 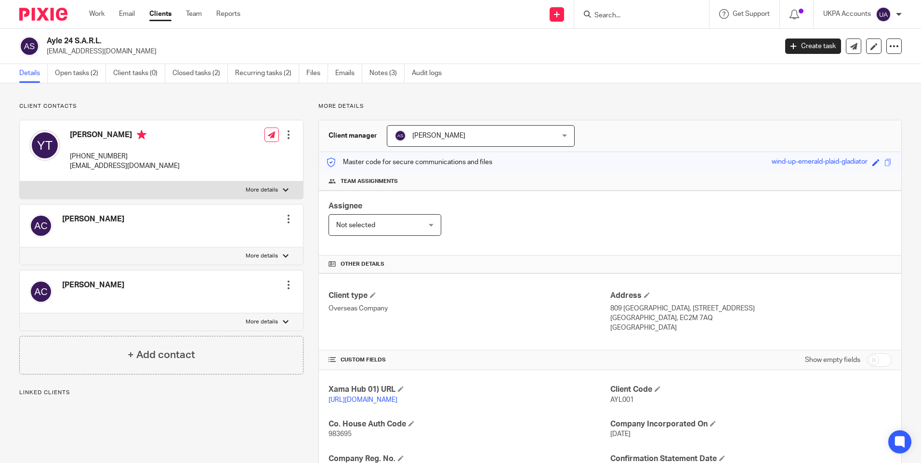 I want to click on i: Primary, so click(x=142, y=135).